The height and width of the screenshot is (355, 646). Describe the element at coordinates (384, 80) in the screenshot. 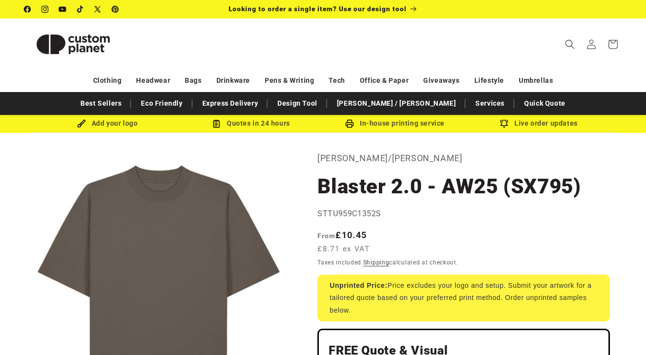

I see `a: Office & Paper` at that location.